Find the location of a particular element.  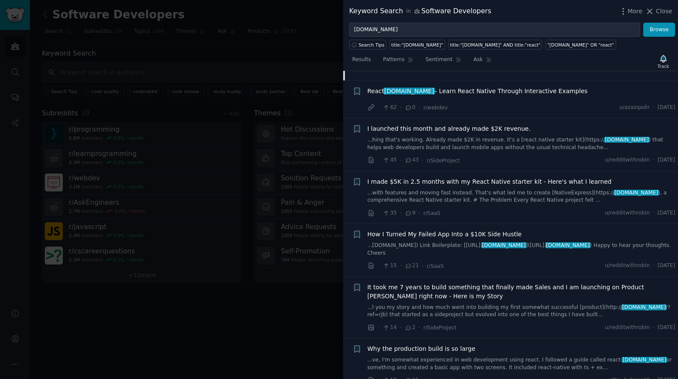

a: I launched this month and already made $2K revenue. is located at coordinates (449, 129).